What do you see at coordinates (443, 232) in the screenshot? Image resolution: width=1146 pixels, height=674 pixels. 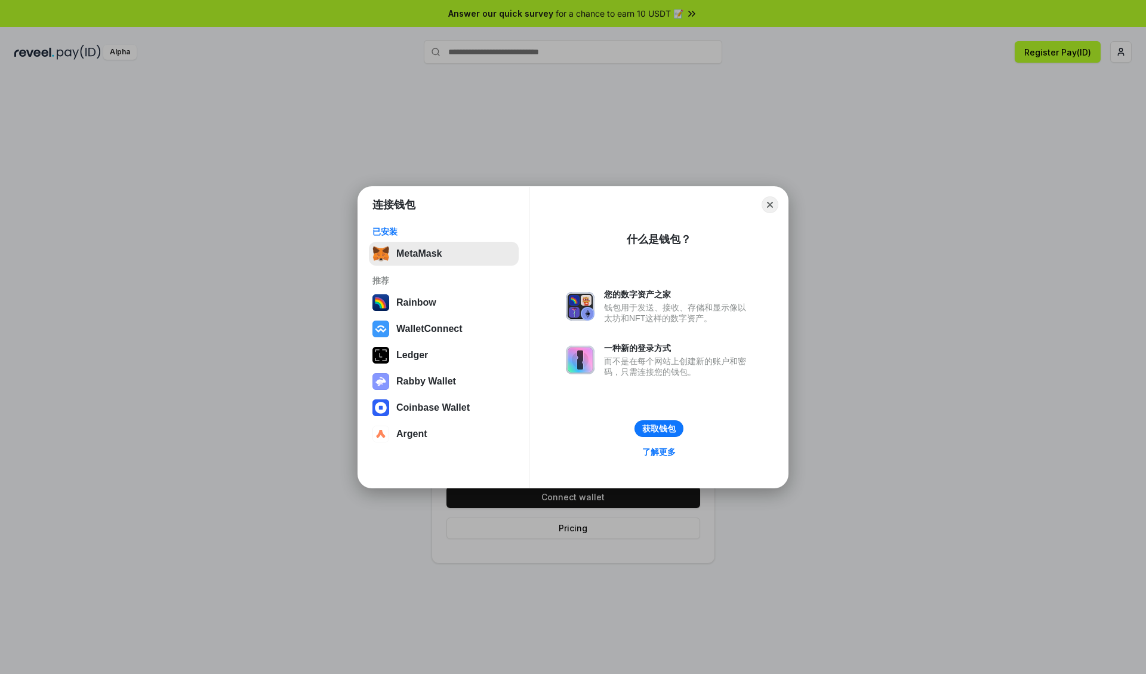 I see `div: 已安装` at bounding box center [443, 232].